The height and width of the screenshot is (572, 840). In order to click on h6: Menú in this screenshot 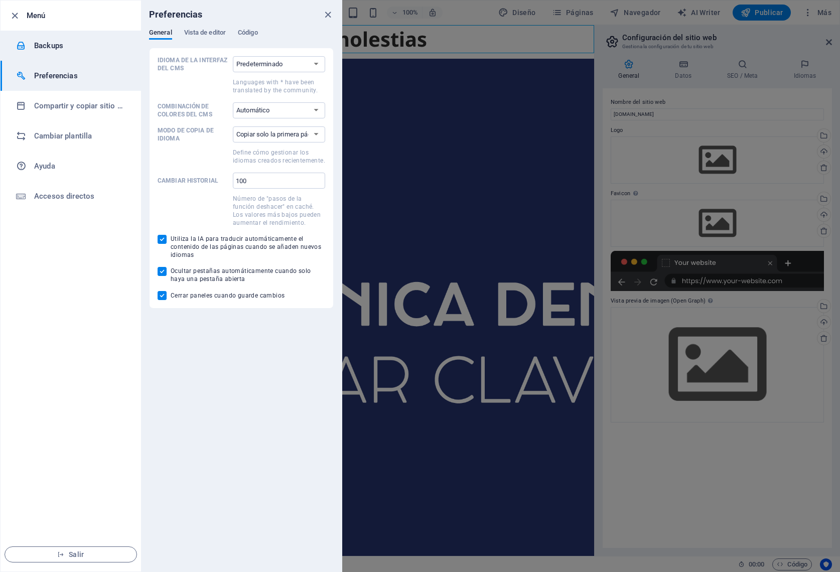, I will do `click(80, 16)`.